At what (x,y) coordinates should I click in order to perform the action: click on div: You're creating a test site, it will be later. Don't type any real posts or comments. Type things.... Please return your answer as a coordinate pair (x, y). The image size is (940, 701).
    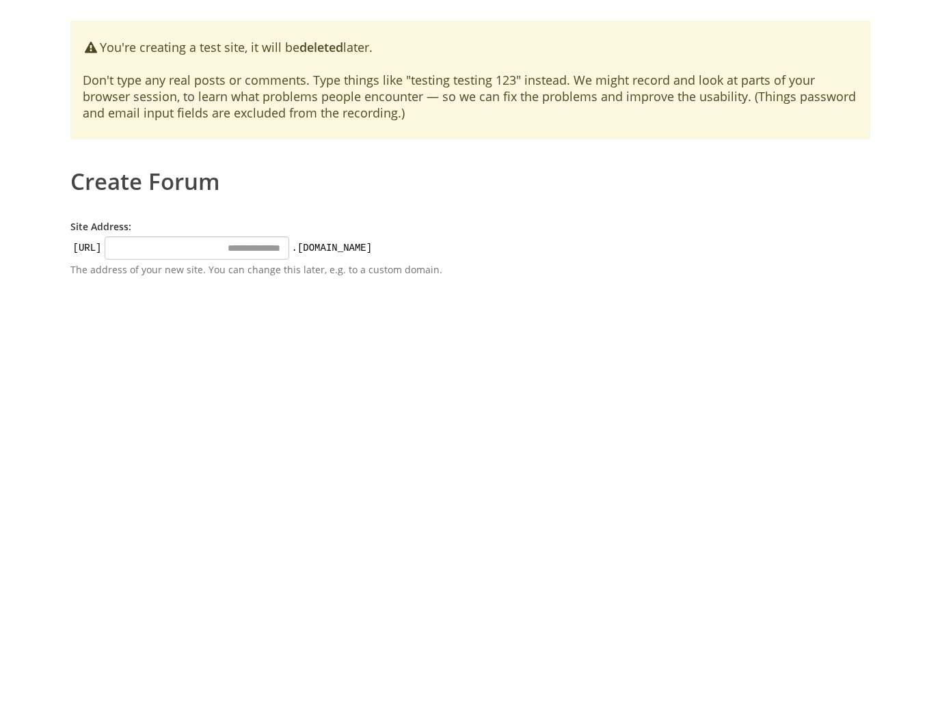
    Looking at the image, I should click on (470, 80).